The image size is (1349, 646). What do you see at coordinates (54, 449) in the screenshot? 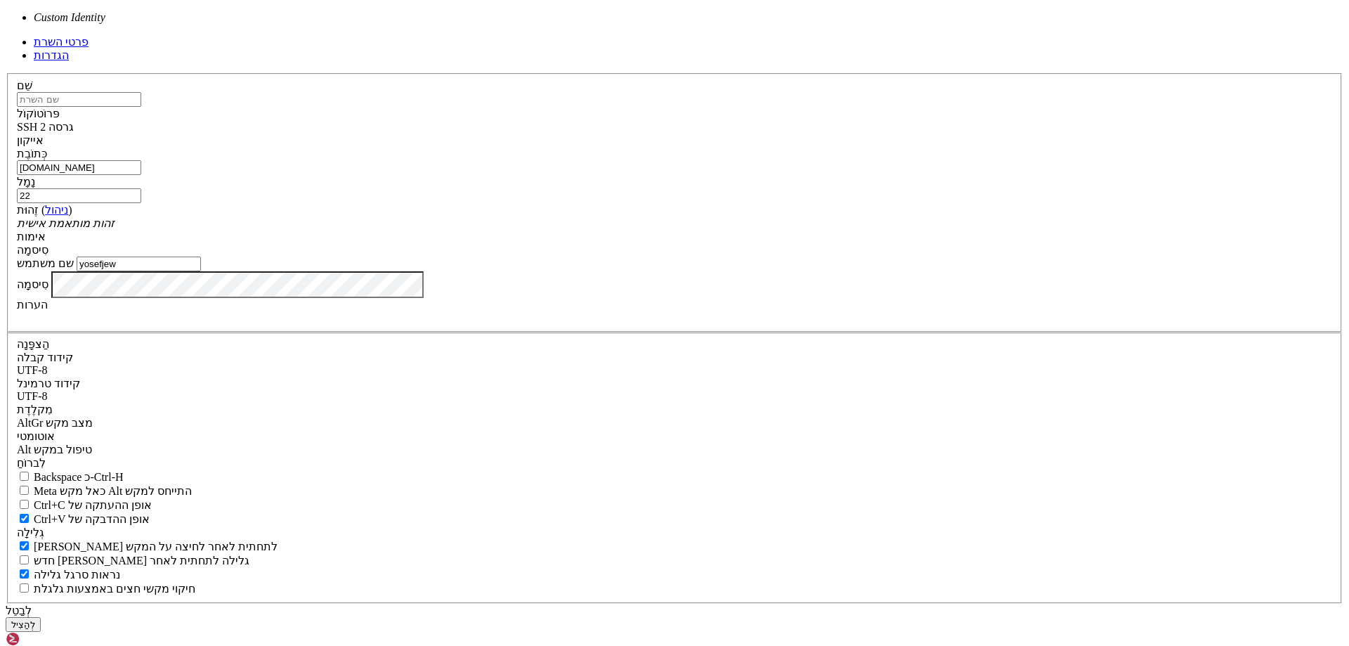
I see `label: שולט באופן הטיפול במקש Alt. Escape: שלח קידומת ESC. 8-Bit: הוסף 128 לתו המוקלד כמו ב-xterm. Brows...` at bounding box center [54, 449].